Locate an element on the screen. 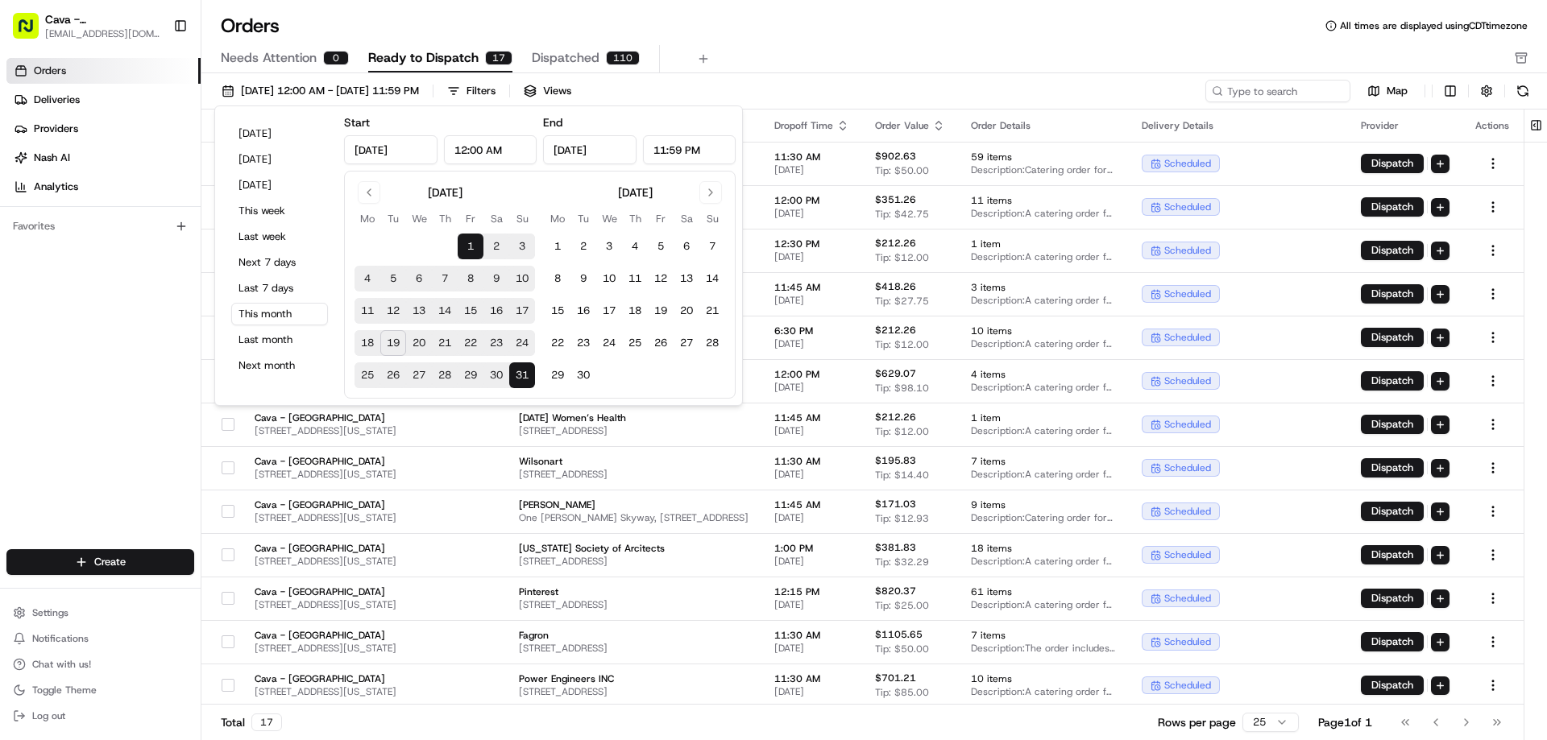  button: 25 is located at coordinates (367, 375).